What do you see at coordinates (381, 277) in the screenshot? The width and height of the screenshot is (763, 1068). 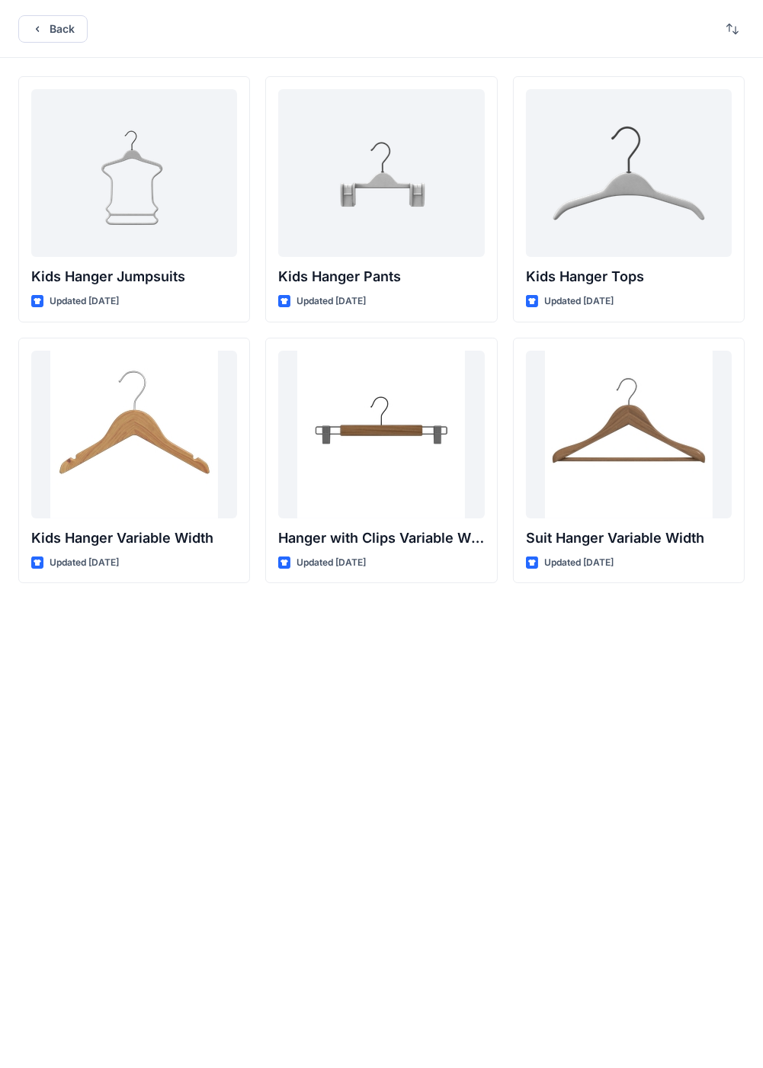 I see `p: Kids Hanger Pants` at bounding box center [381, 277].